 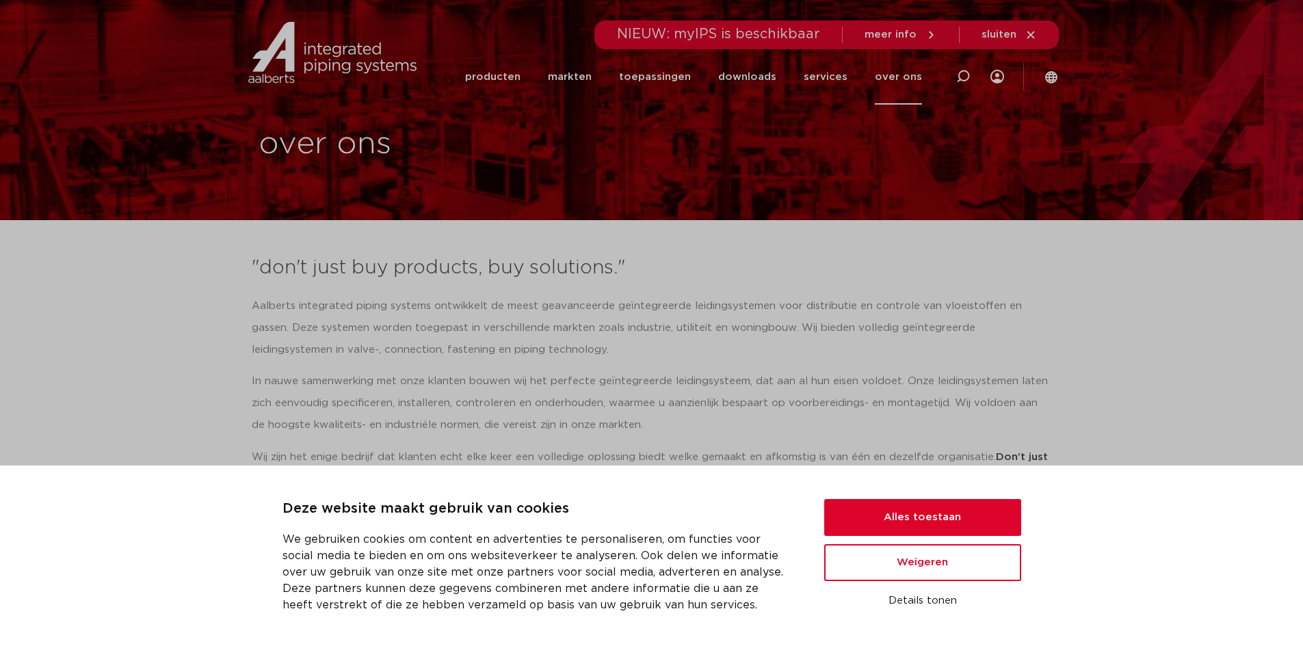 What do you see at coordinates (654, 77) in the screenshot?
I see `a: toepassingen` at bounding box center [654, 77].